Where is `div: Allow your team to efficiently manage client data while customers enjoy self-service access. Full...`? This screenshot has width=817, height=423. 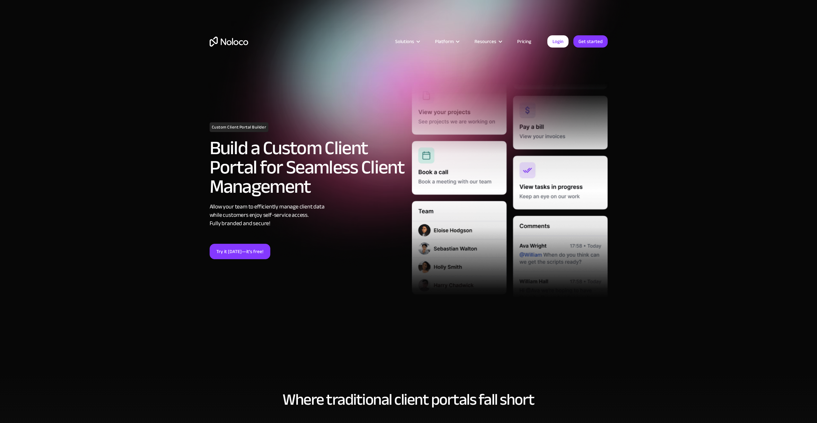
div: Allow your team to efficiently manage client data while customers enjoy self-service access. Full... is located at coordinates (307, 215).